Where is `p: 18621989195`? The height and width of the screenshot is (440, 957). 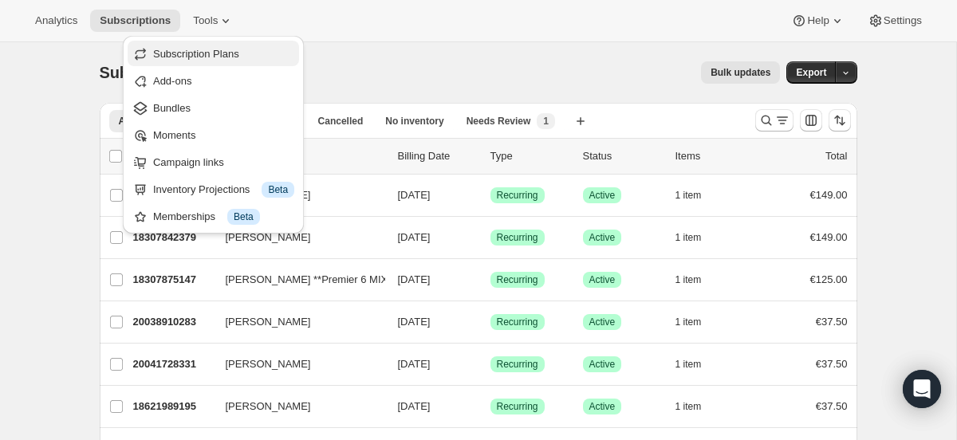 p: 18621989195 is located at coordinates (173, 407).